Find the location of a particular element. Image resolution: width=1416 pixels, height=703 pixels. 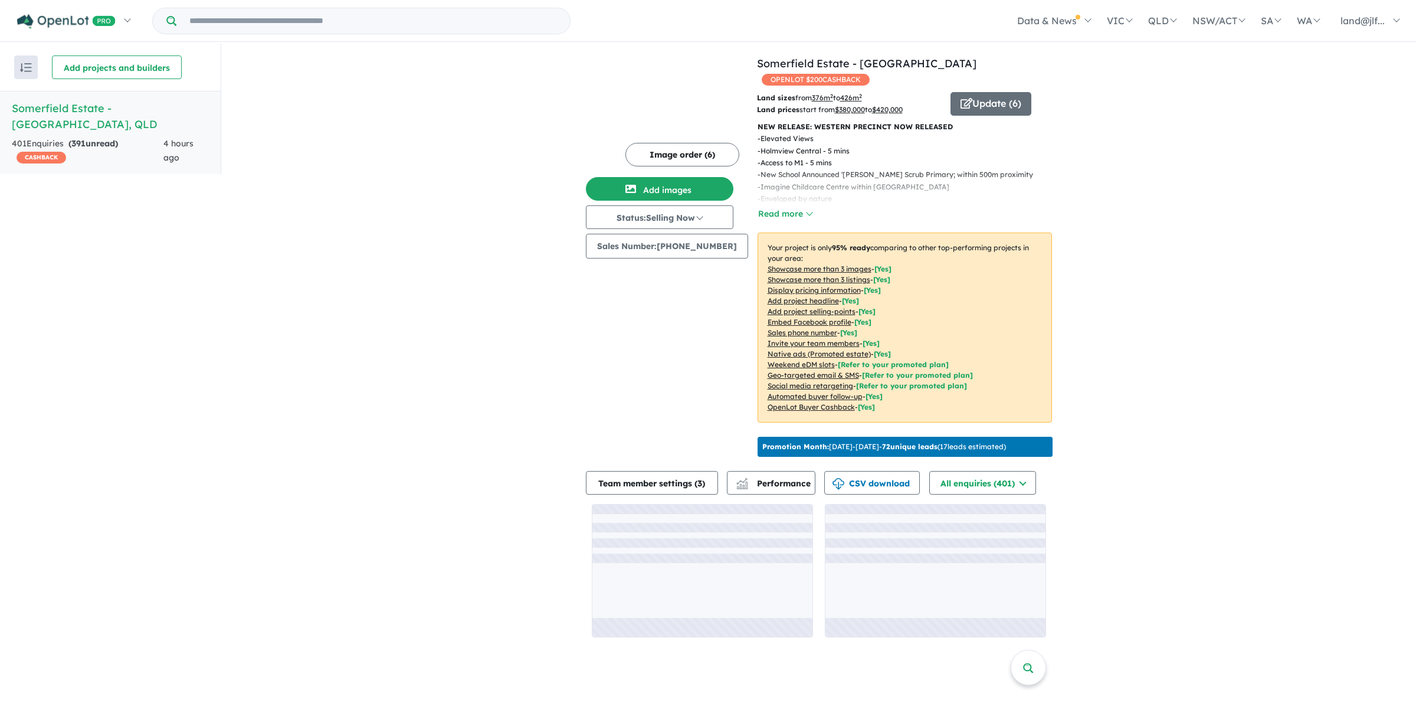

b: Land prices is located at coordinates (778, 109).